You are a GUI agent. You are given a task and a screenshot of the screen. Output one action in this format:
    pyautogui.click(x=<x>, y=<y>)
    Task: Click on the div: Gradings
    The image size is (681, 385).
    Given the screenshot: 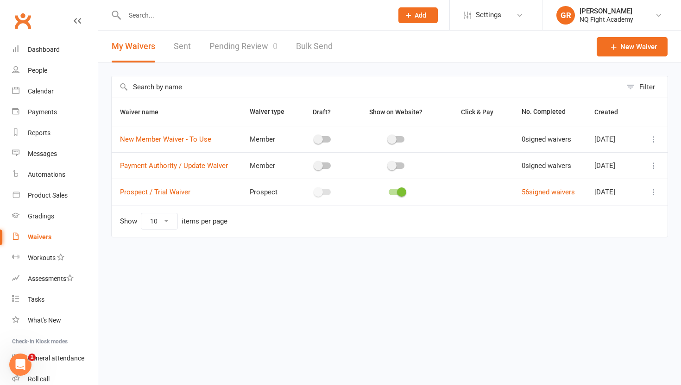 What is the action you would take?
    pyautogui.click(x=41, y=216)
    